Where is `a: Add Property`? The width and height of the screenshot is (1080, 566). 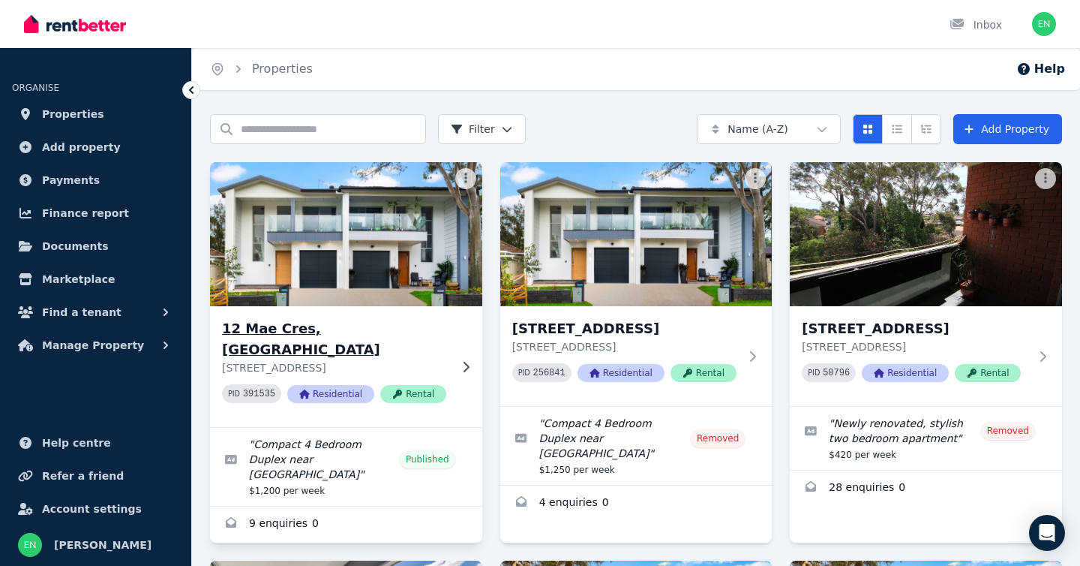 a: Add Property is located at coordinates (1007, 129).